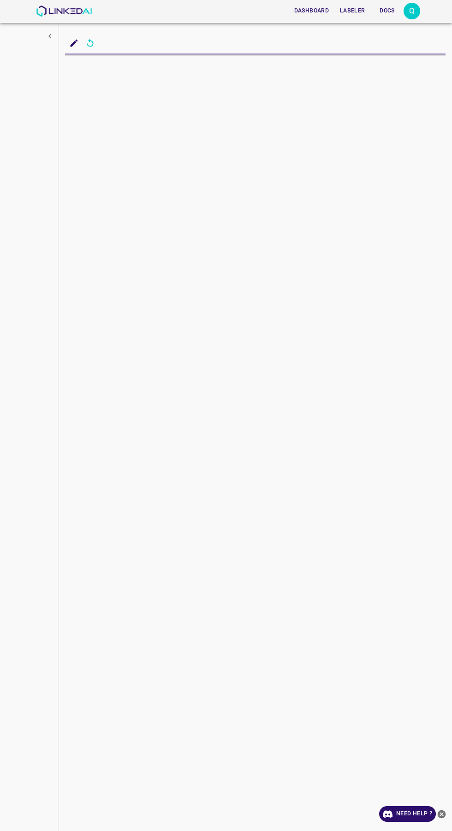 The height and width of the screenshot is (831, 452). What do you see at coordinates (412, 11) in the screenshot?
I see `div: Q` at bounding box center [412, 11].